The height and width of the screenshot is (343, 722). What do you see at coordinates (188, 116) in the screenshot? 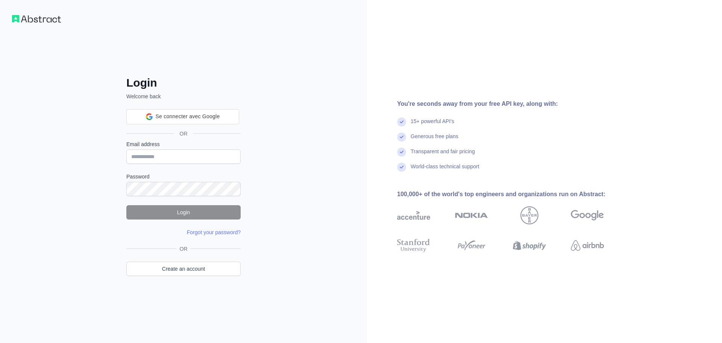
I see `span: Se connecter avec Google` at bounding box center [188, 116].